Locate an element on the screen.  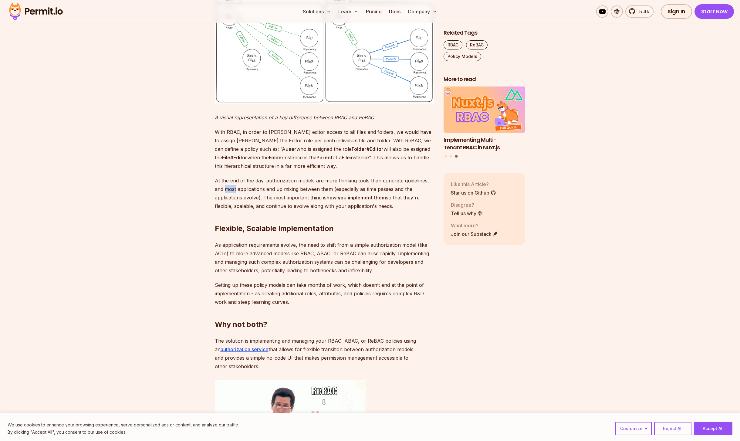
a: Start Now is located at coordinates (714, 12).